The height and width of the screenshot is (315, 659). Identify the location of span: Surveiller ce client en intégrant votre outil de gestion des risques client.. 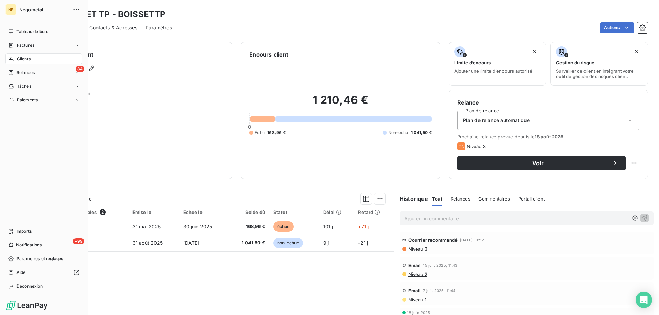
(599, 74).